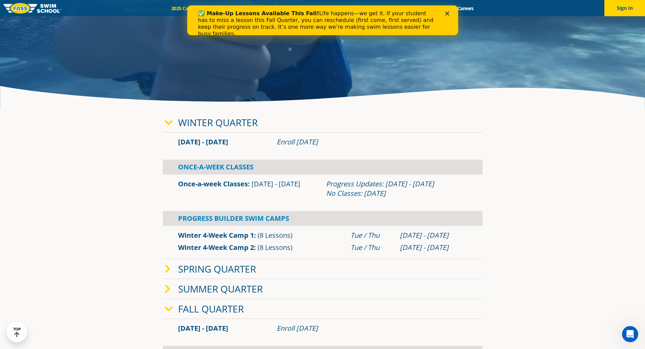 The width and height of the screenshot is (645, 349). Describe the element at coordinates (266, 8) in the screenshot. I see `a: Swim Path® Program` at that location.